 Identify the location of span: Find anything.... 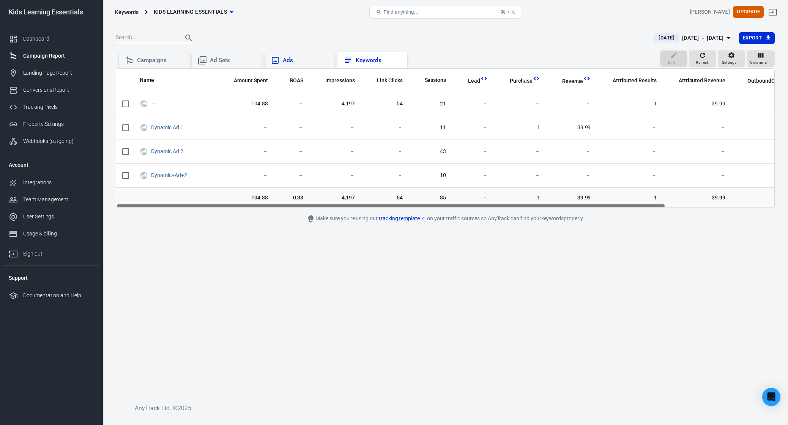
(400, 12).